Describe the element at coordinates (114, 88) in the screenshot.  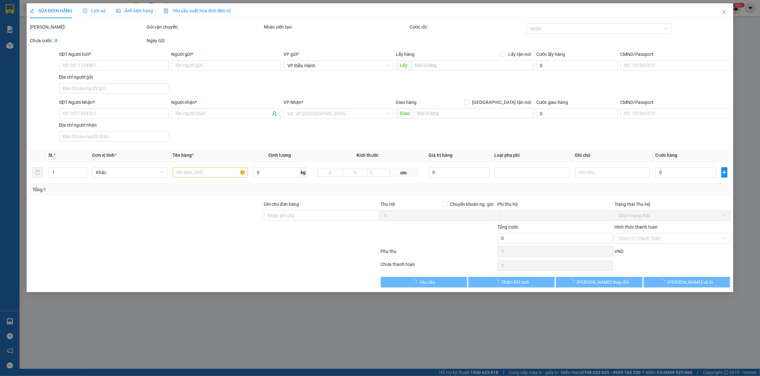
I see `input: Địa chỉ của người gửi` at that location.